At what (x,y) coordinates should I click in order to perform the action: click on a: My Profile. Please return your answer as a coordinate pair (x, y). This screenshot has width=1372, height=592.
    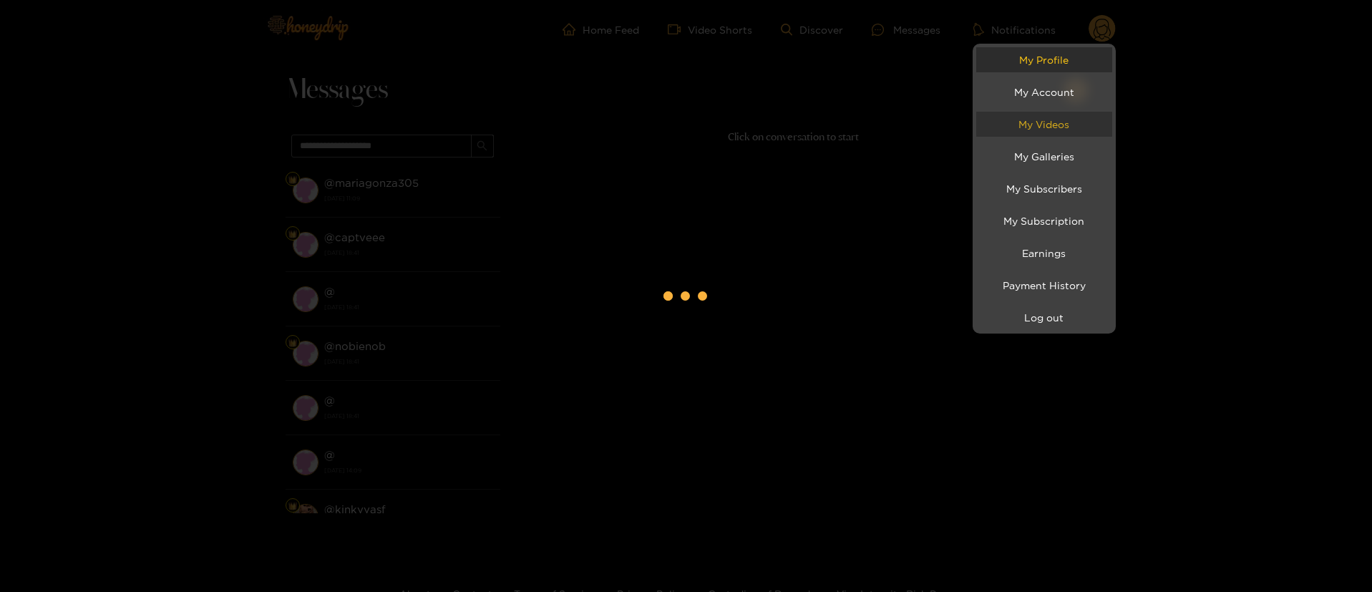
    Looking at the image, I should click on (1044, 59).